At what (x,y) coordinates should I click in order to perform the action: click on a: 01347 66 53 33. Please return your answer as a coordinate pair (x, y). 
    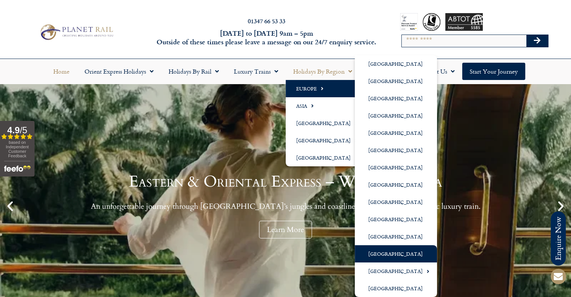
    Looking at the image, I should click on (267, 21).